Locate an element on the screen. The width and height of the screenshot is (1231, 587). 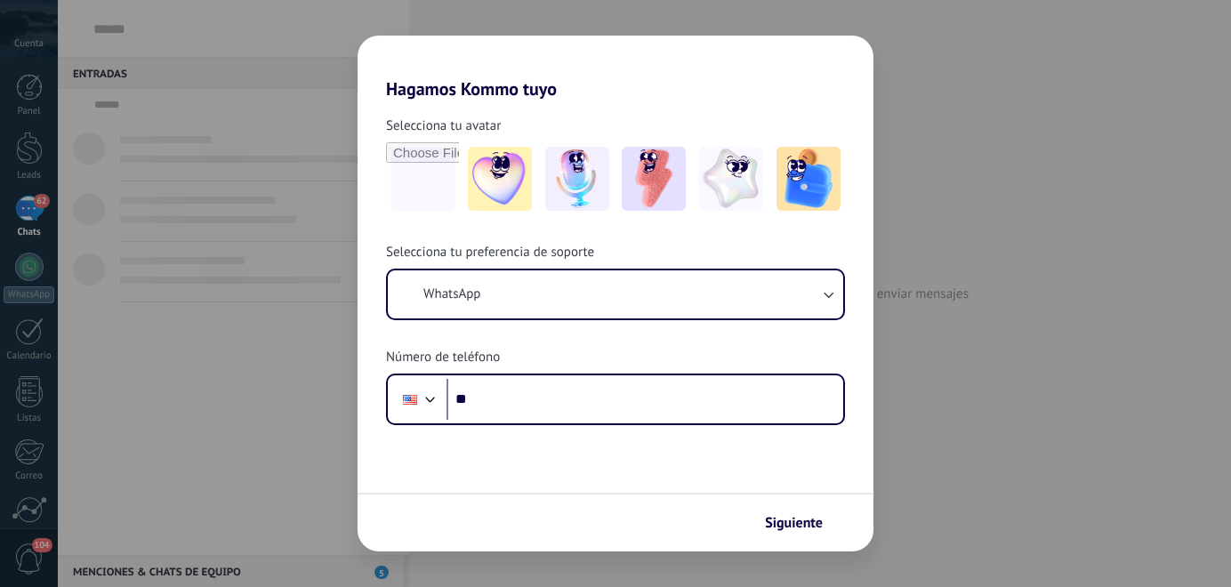
img: -1.jpeg is located at coordinates (500, 179).